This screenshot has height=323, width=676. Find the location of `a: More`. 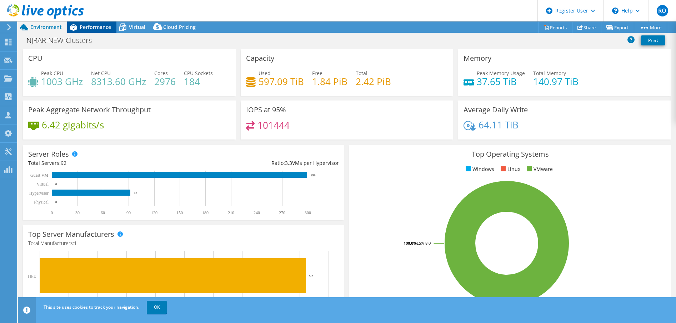

a: More is located at coordinates (650, 27).